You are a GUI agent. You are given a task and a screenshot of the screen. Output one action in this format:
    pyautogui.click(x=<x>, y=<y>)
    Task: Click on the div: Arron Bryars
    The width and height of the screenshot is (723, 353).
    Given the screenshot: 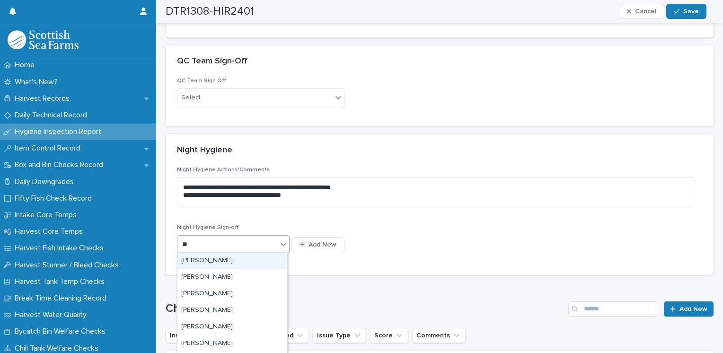 What is the action you would take?
    pyautogui.click(x=232, y=310)
    